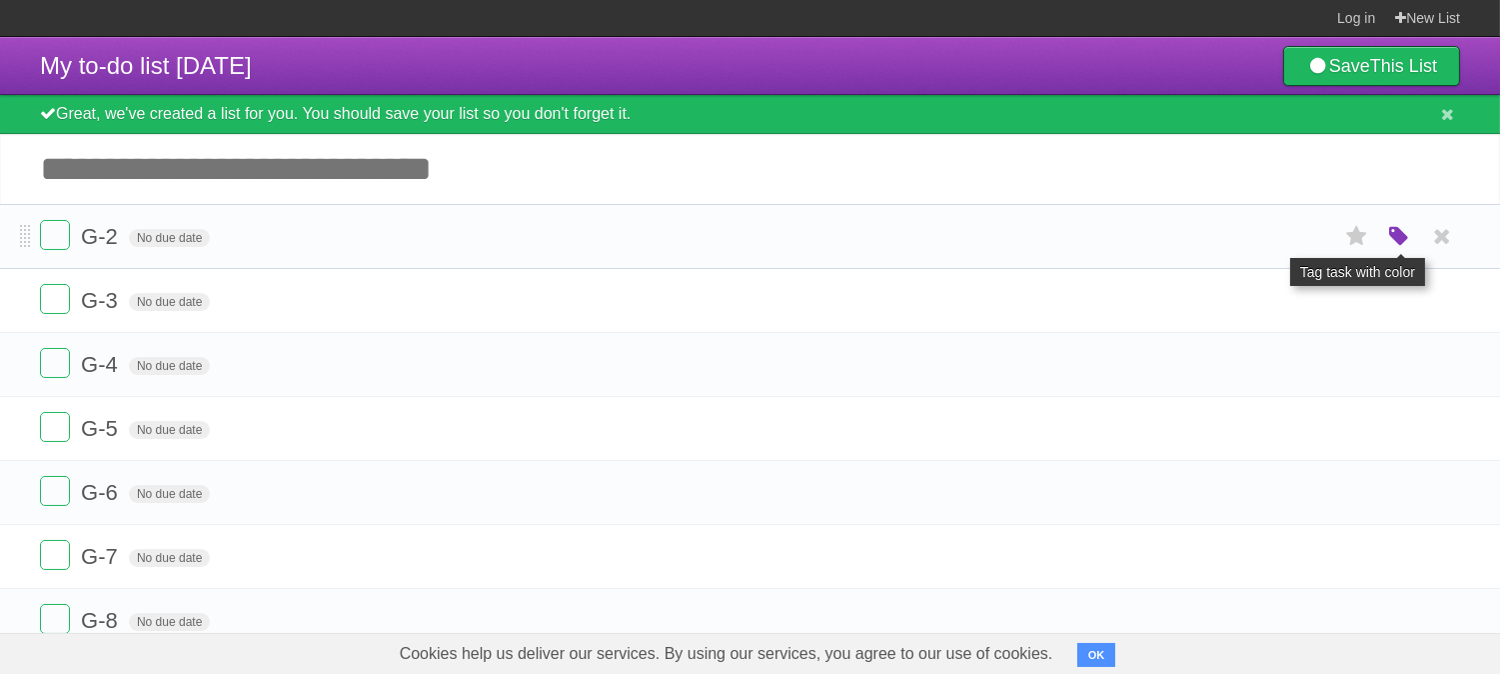  Describe the element at coordinates (102, 428) in the screenshot. I see `span: G-5` at that location.